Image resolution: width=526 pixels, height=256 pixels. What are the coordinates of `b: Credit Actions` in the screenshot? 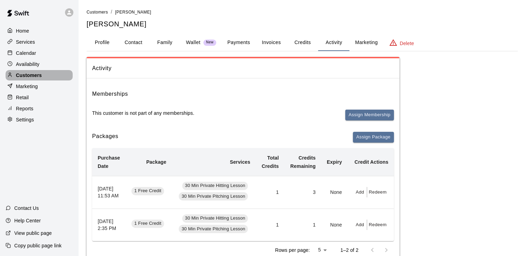 It's located at (371, 162).